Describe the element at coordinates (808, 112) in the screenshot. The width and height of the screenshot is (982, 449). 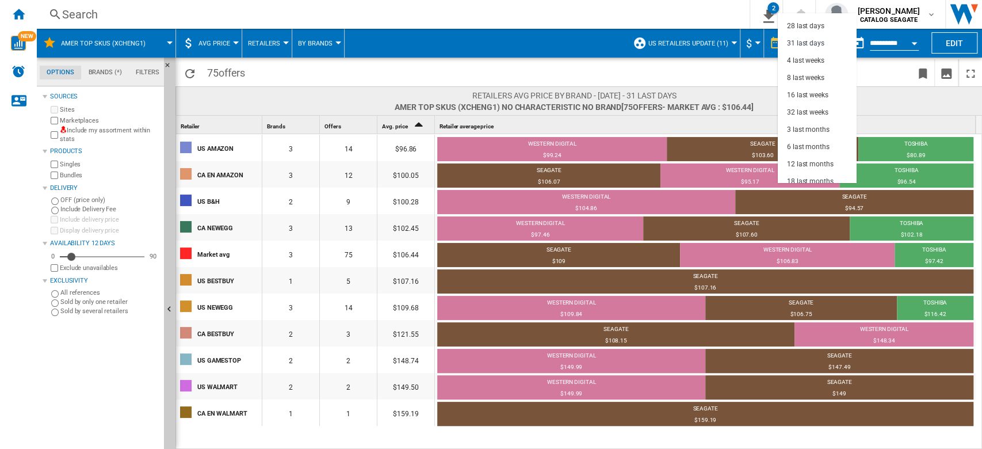
I see `div: 32 last weeks` at that location.